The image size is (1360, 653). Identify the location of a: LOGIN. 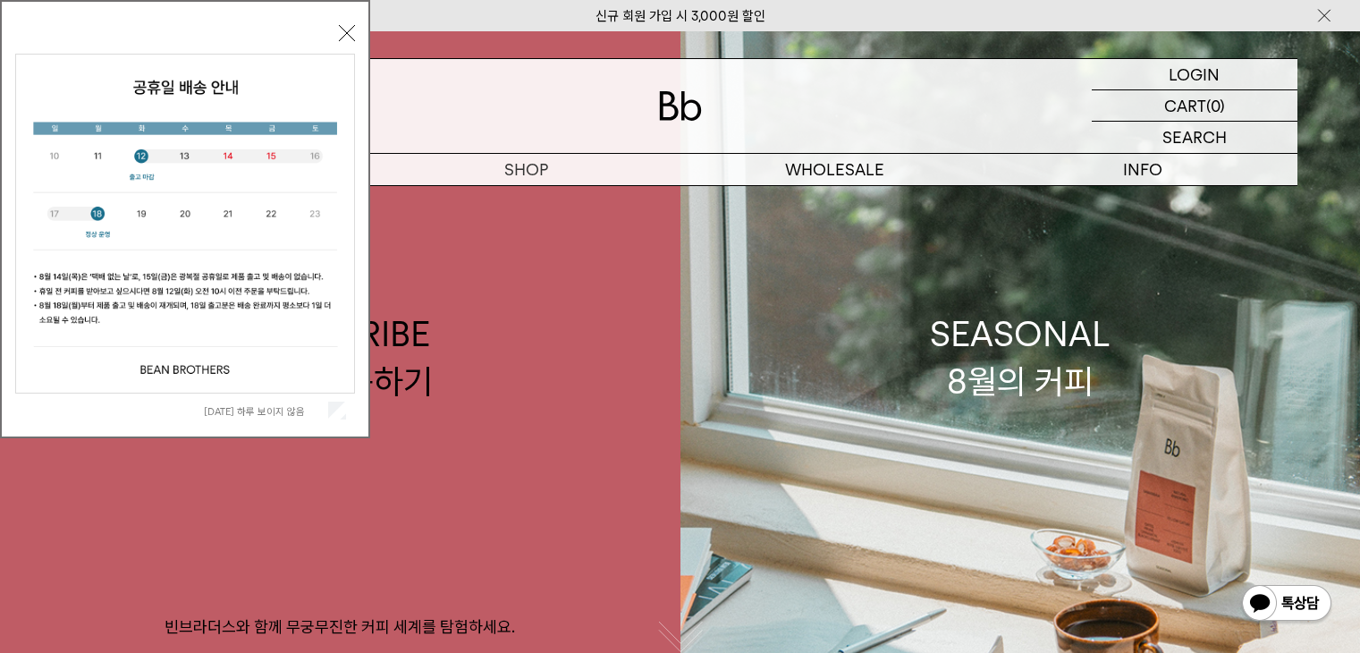
(1195, 74).